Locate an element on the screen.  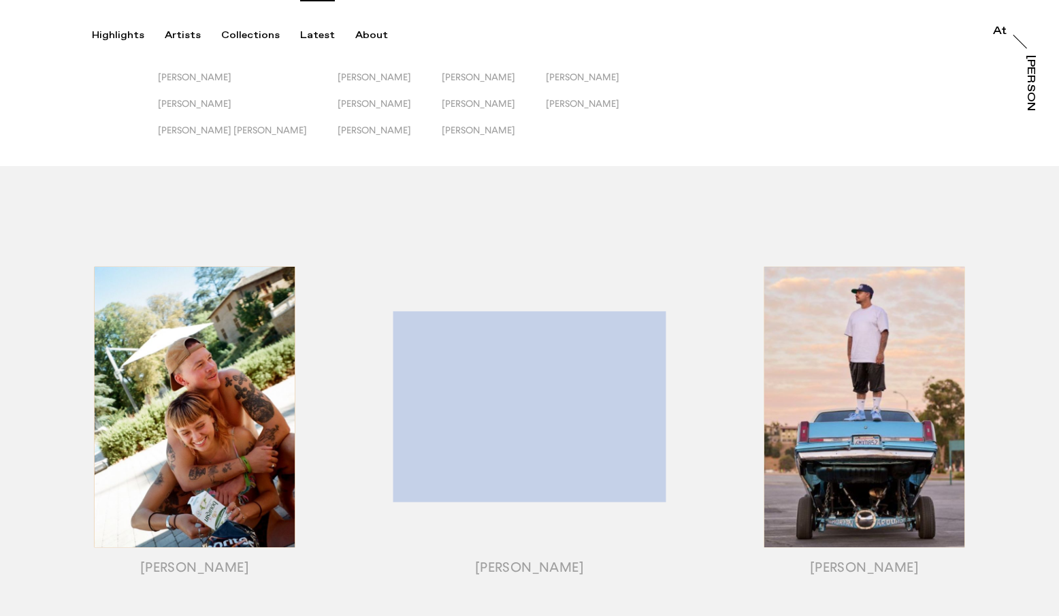
button: Highlights is located at coordinates (128, 35).